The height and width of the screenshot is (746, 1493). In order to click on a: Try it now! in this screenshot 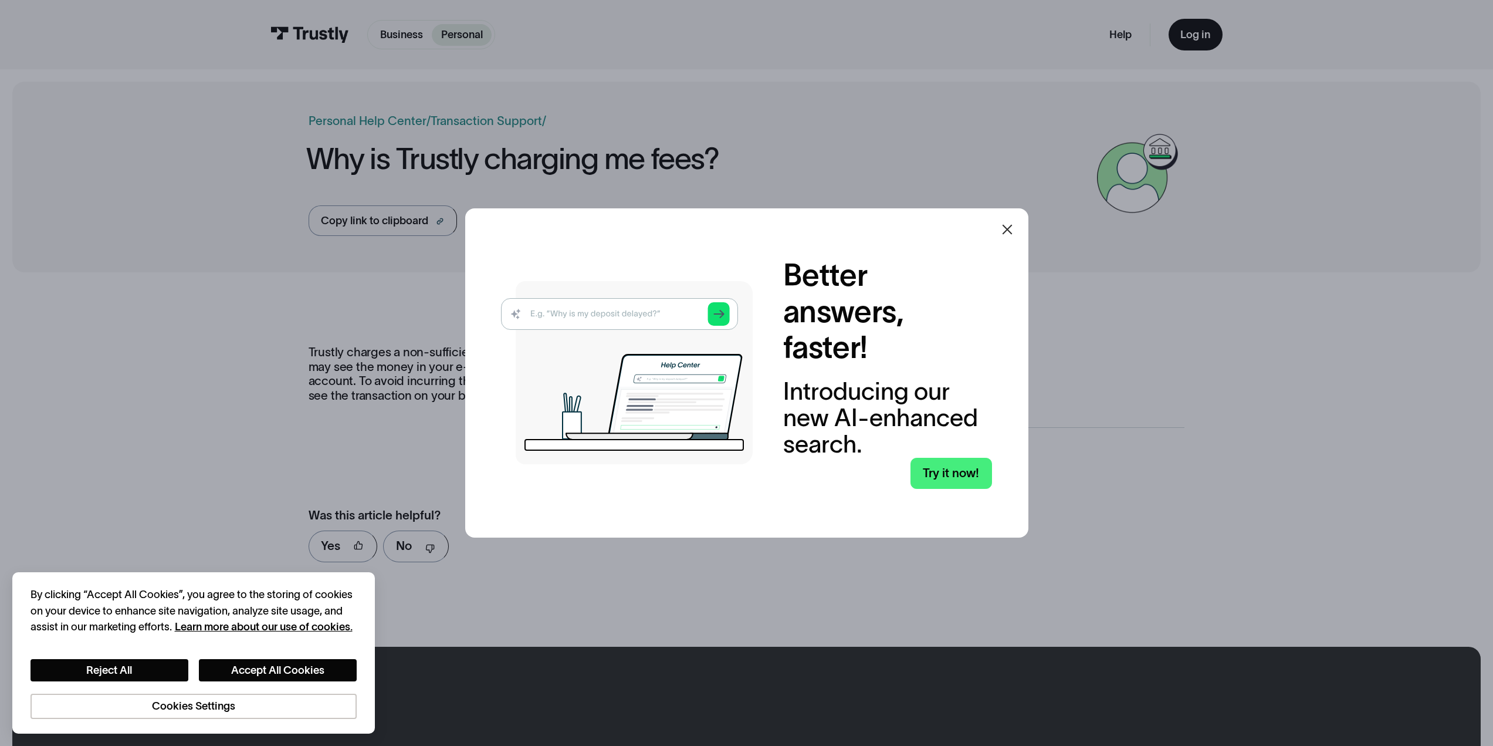, I will do `click(951, 473)`.